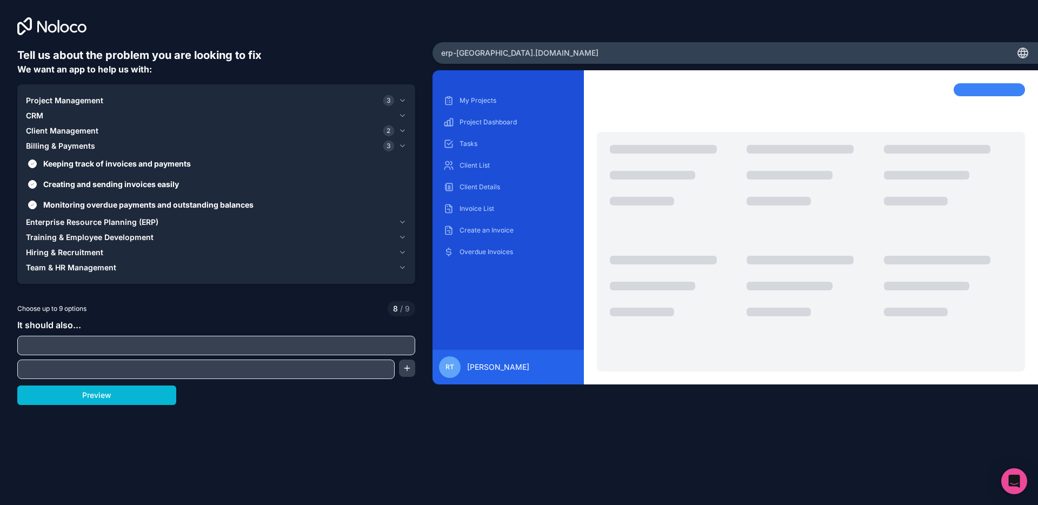 This screenshot has height=505, width=1038. Describe the element at coordinates (92, 222) in the screenshot. I see `span: Enterprise Resource Planning (ERP)` at that location.